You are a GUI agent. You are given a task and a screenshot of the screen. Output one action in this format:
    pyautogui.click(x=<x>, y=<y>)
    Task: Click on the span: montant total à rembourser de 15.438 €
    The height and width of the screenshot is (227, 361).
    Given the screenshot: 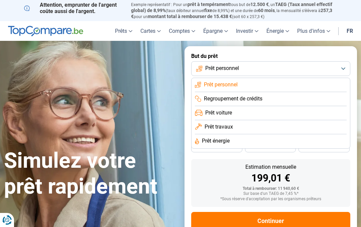 What is the action you would take?
    pyautogui.click(x=190, y=16)
    